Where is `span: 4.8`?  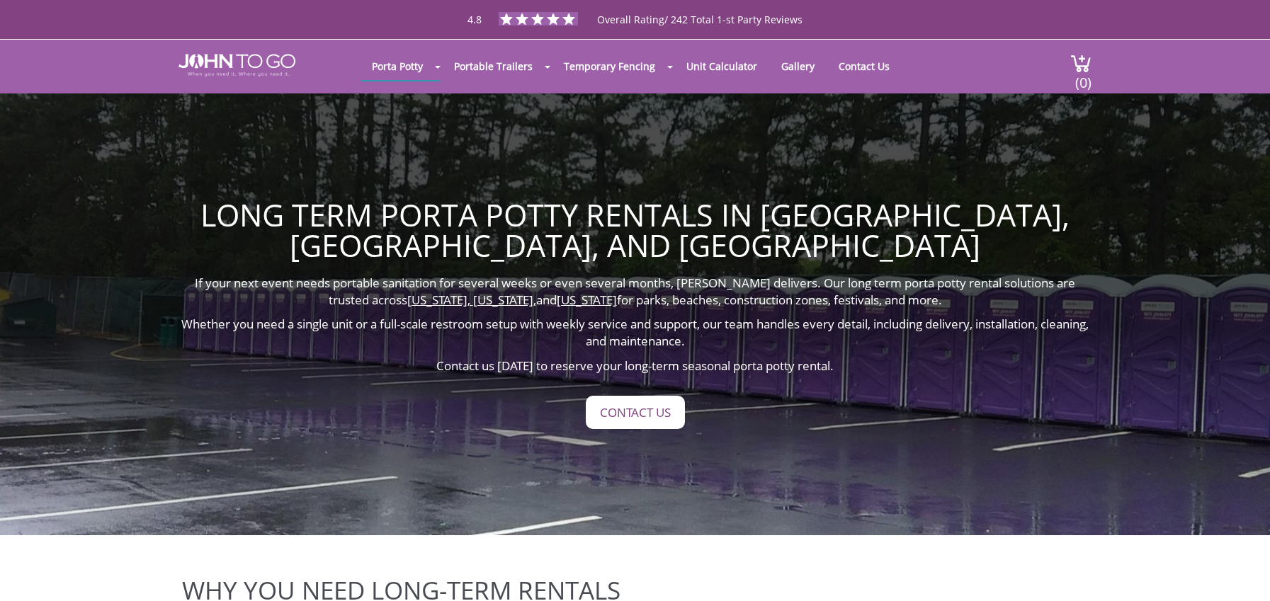
span: 4.8 is located at coordinates (475, 19).